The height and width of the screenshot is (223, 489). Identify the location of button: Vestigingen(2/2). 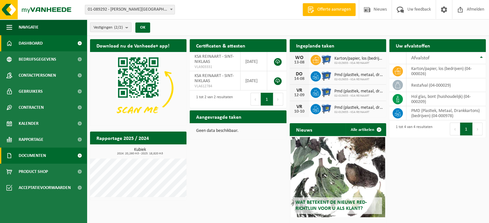
(111, 27).